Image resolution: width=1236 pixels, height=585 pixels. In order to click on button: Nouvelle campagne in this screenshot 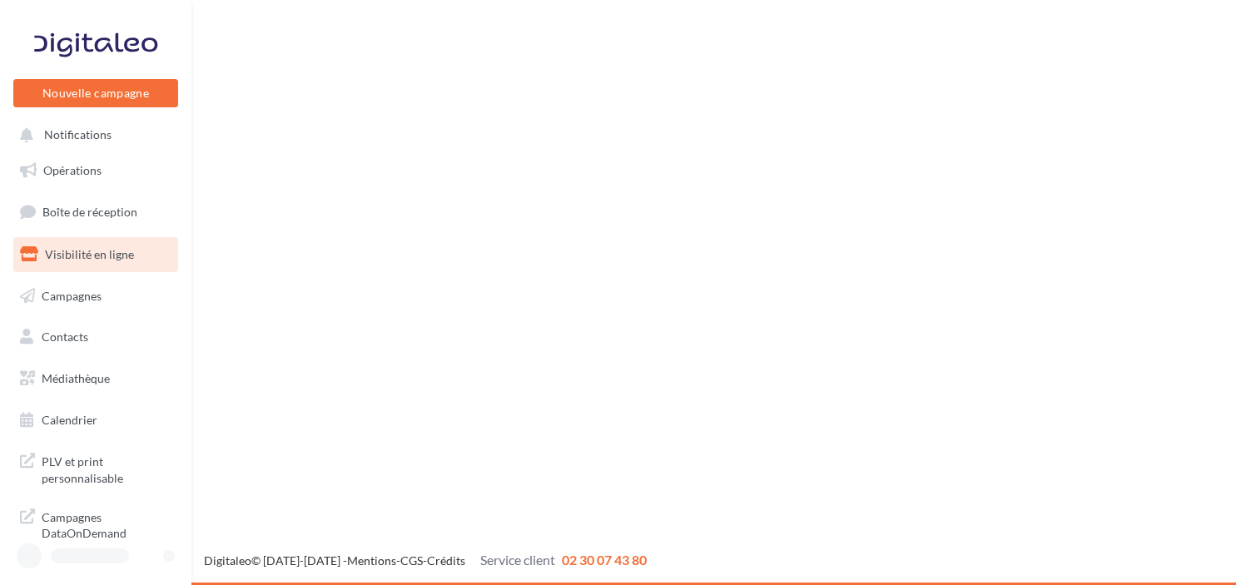, I will do `click(96, 93)`.